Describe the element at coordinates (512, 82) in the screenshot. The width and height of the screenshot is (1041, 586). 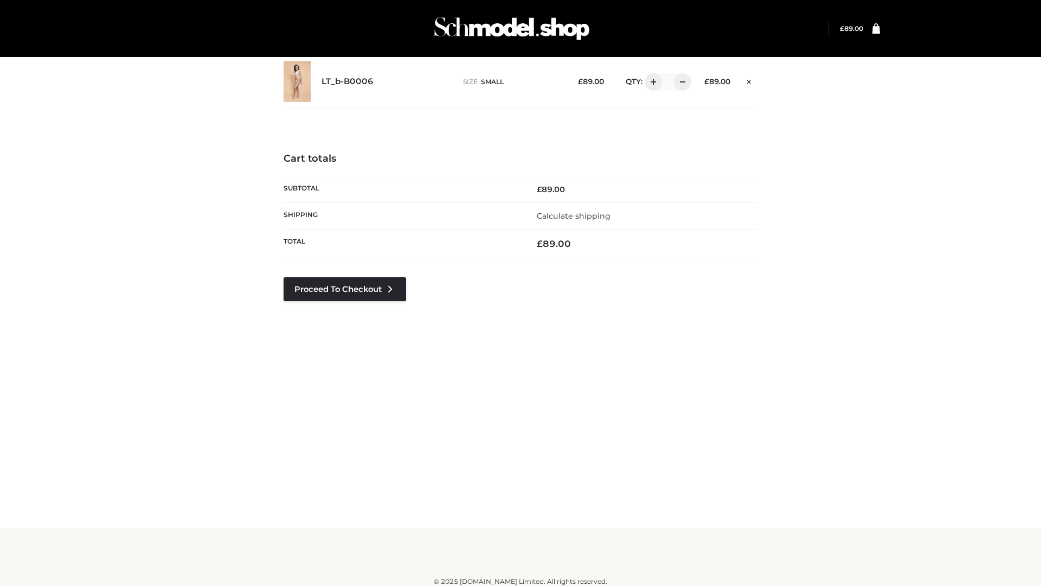
I see `p: size :` at that location.